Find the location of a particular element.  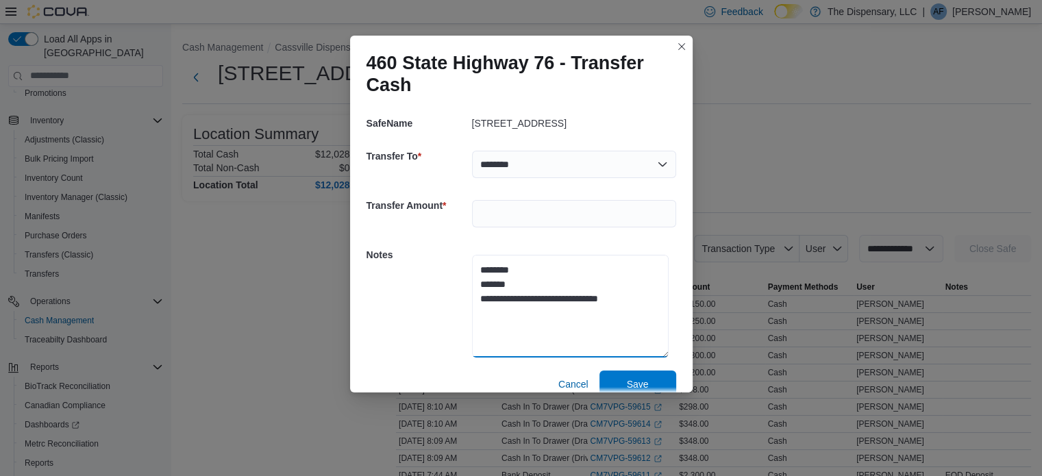

h5: Transfer Amount is located at coordinates (418, 205).